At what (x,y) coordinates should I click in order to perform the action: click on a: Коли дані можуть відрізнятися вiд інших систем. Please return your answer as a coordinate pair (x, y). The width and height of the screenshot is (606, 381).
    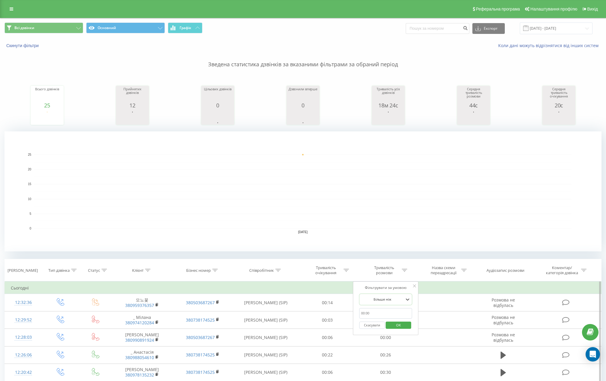
    Looking at the image, I should click on (549, 45).